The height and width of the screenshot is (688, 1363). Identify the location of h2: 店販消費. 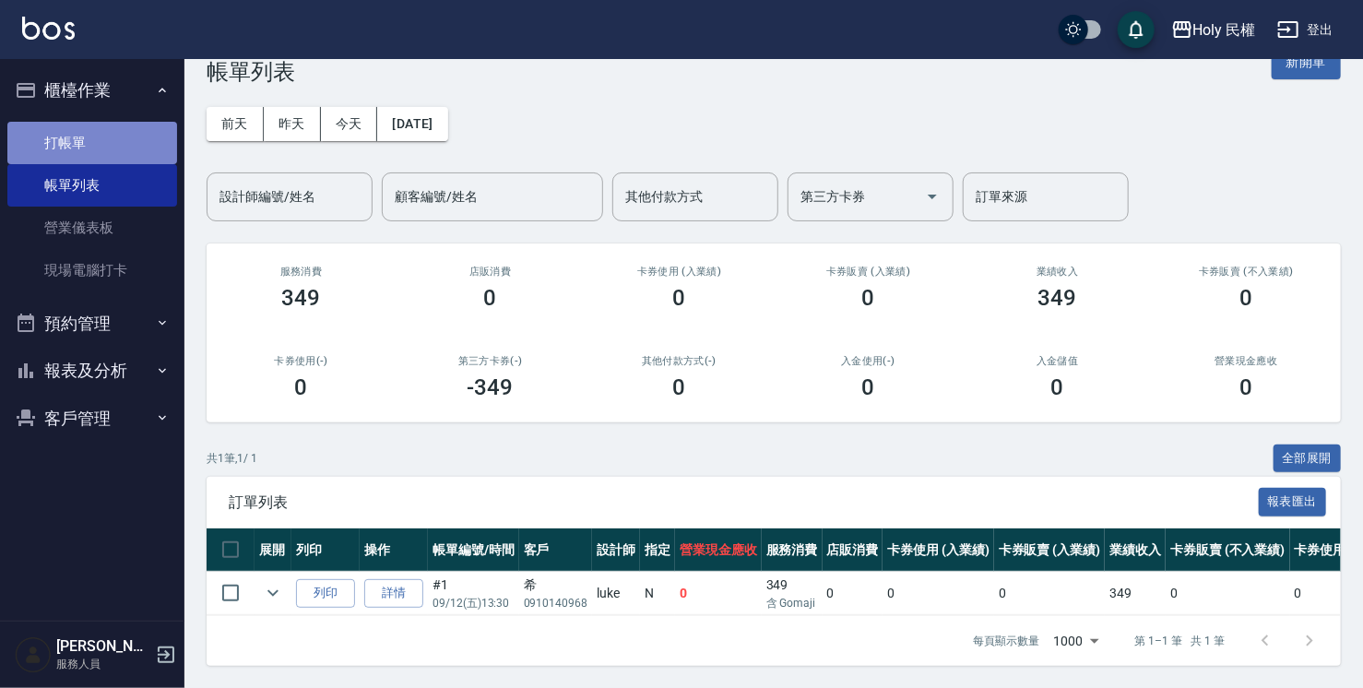
(490, 271).